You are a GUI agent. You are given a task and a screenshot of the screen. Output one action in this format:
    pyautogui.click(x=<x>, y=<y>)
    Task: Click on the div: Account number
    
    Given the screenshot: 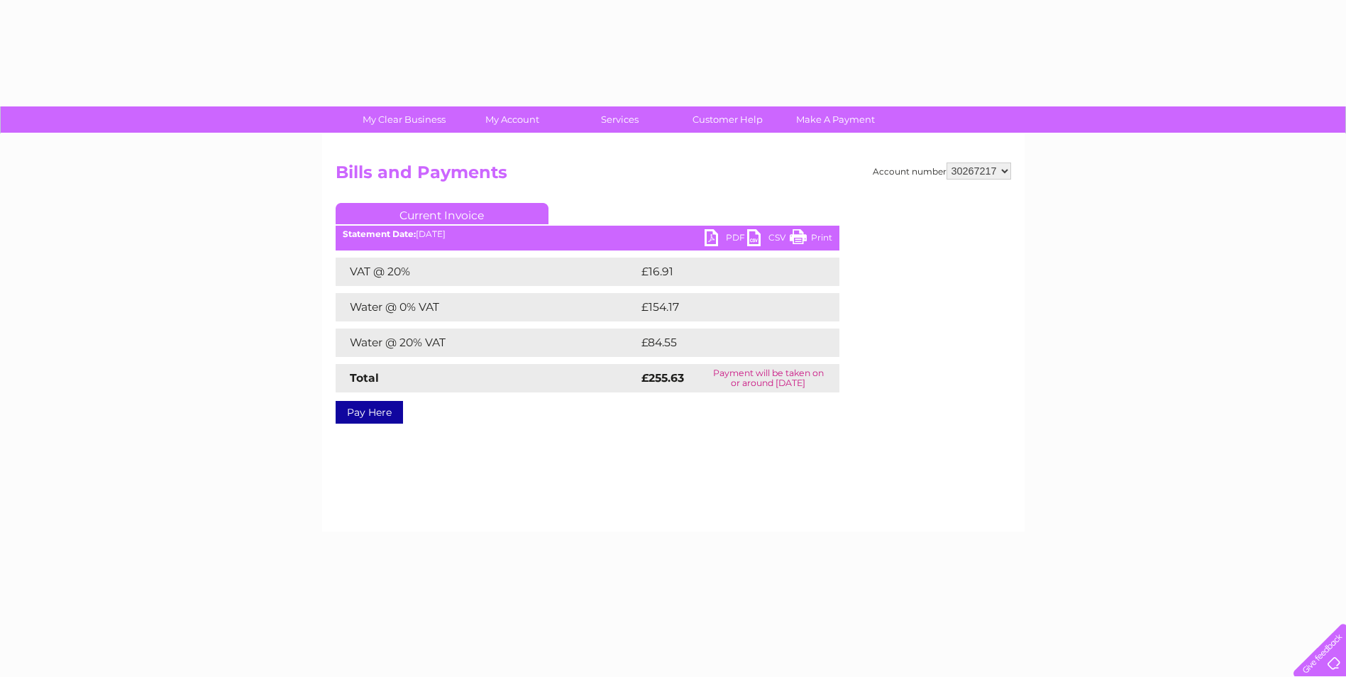 What is the action you would take?
    pyautogui.click(x=941, y=171)
    